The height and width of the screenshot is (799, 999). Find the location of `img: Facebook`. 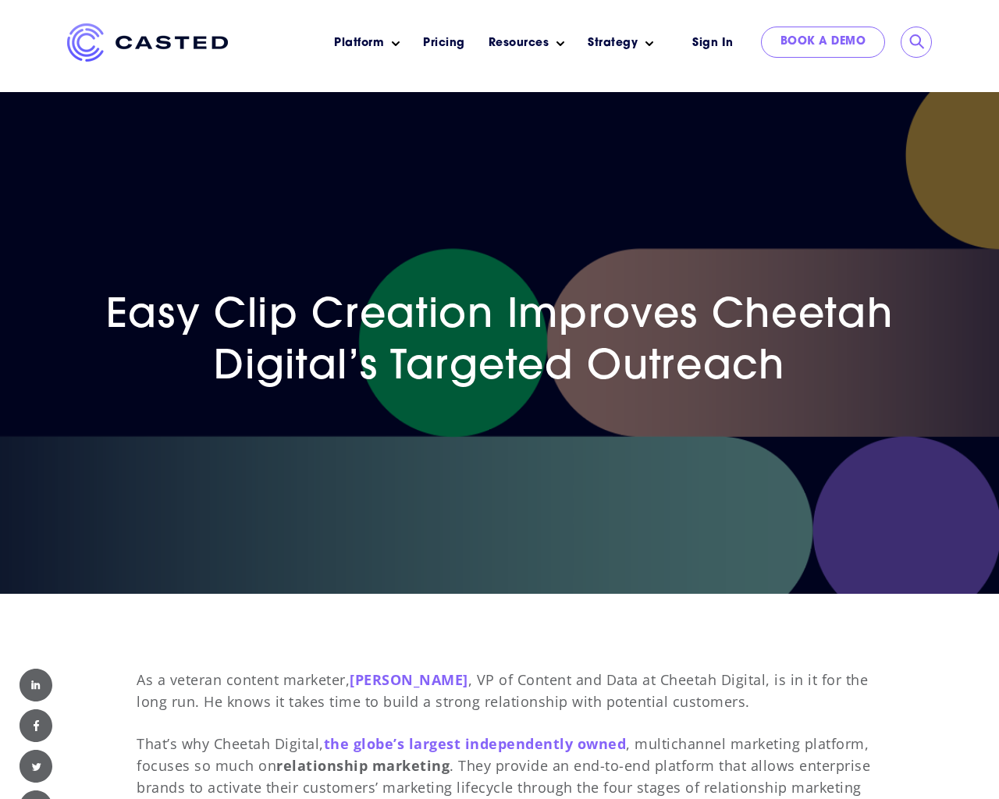

img: Facebook is located at coordinates (36, 726).